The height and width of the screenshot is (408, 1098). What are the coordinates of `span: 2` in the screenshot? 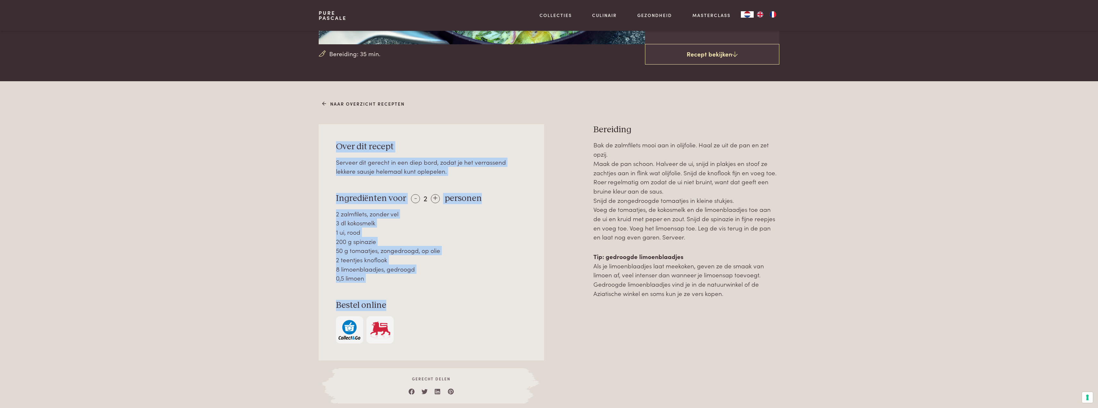 It's located at (426, 198).